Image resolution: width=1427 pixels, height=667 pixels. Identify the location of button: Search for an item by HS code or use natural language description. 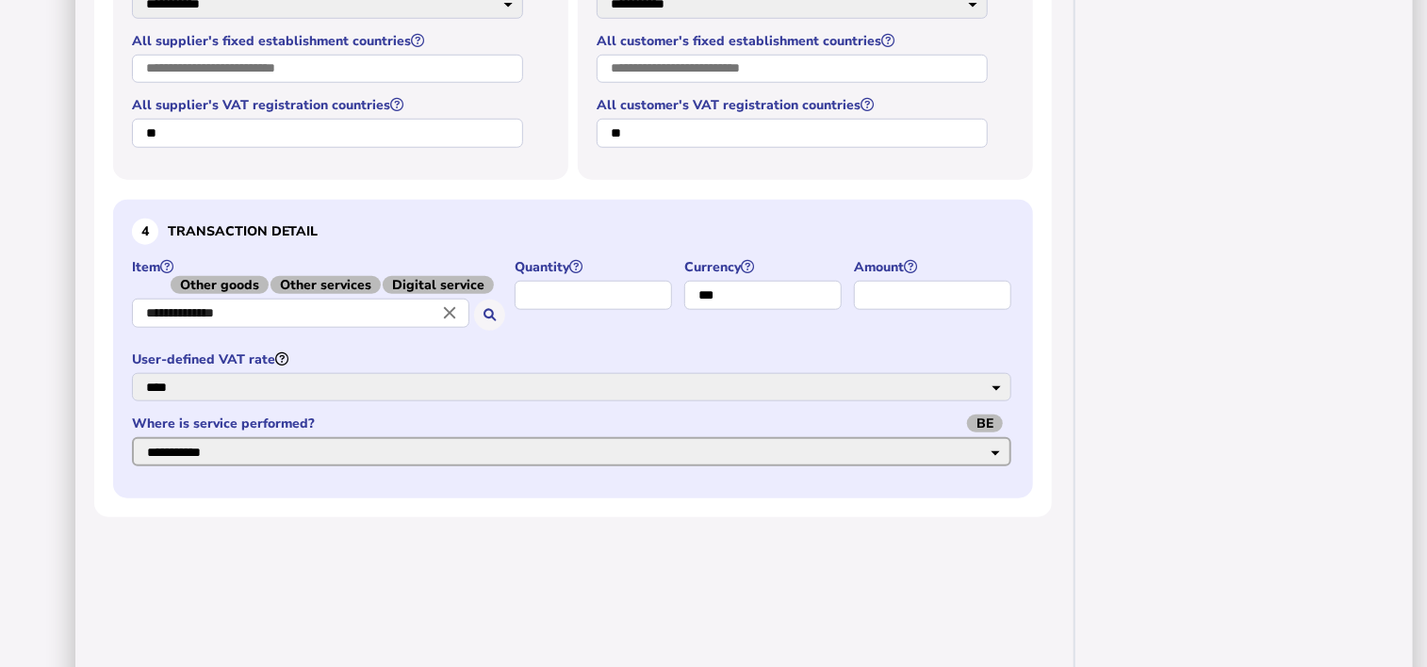
(489, 315).